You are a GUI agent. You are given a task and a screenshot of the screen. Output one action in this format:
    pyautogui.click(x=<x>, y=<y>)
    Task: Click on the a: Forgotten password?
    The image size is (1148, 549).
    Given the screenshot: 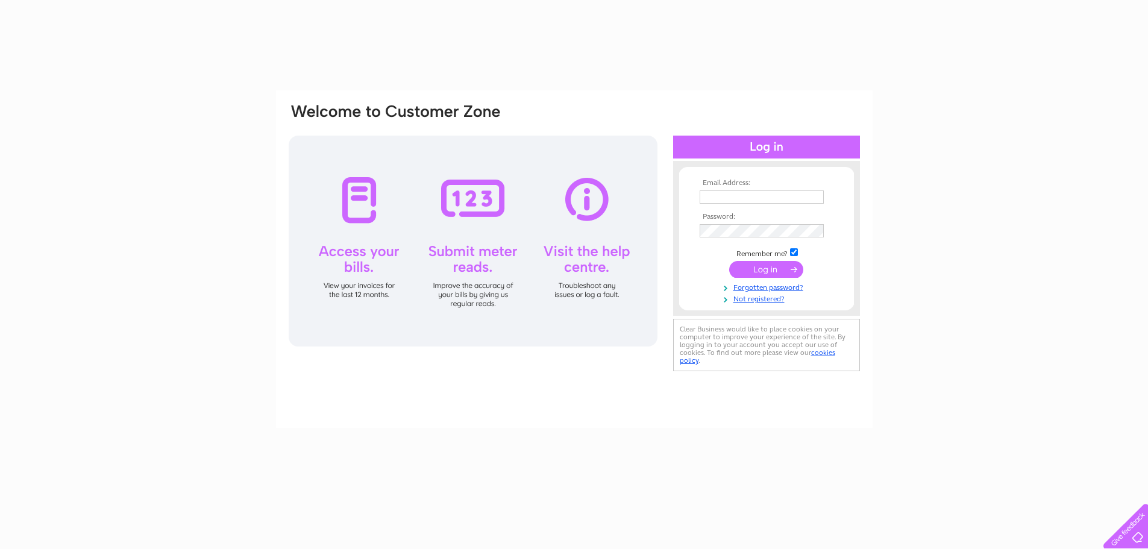 What is the action you would take?
    pyautogui.click(x=768, y=286)
    